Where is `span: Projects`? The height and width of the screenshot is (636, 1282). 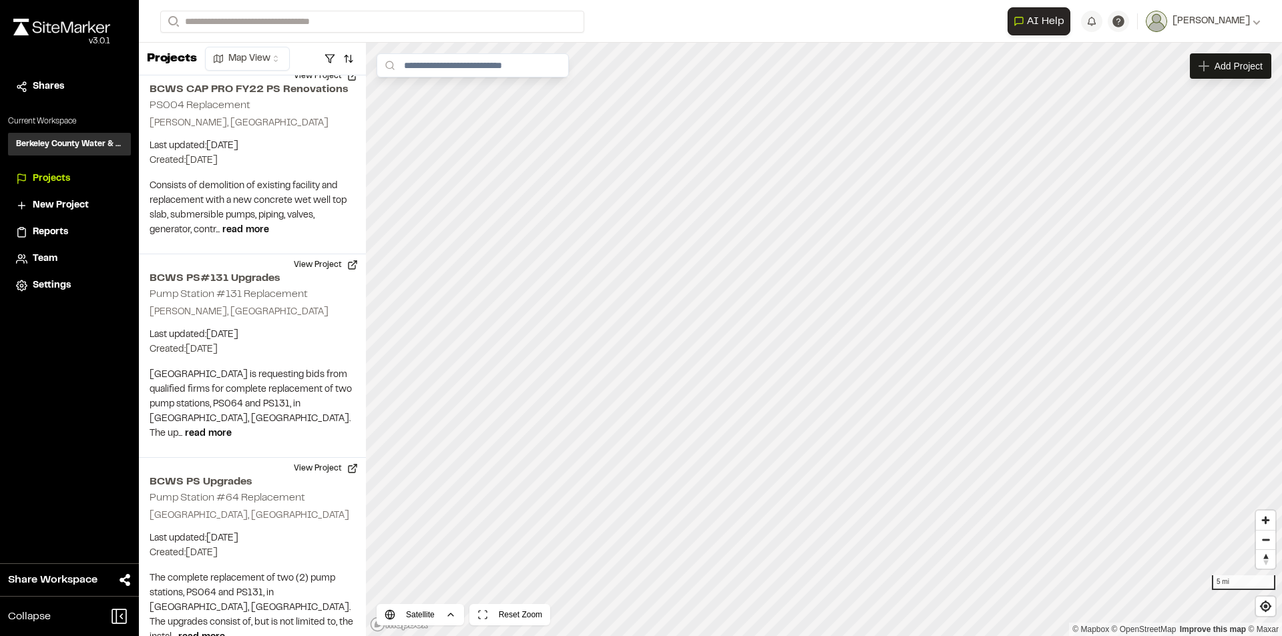 span: Projects is located at coordinates (51, 179).